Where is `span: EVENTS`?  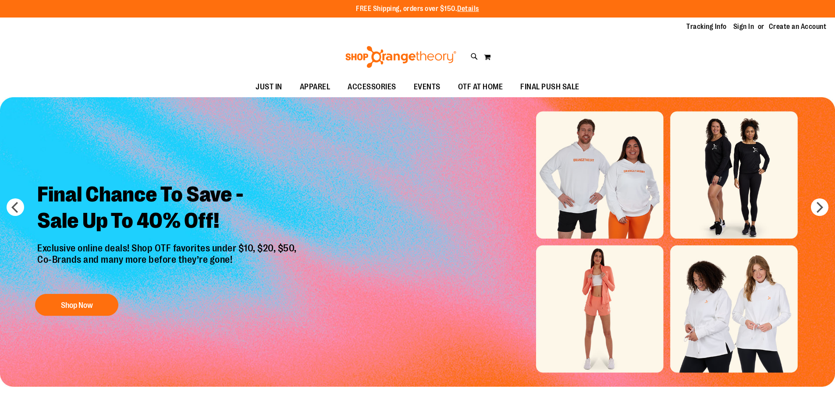 span: EVENTS is located at coordinates (427, 87).